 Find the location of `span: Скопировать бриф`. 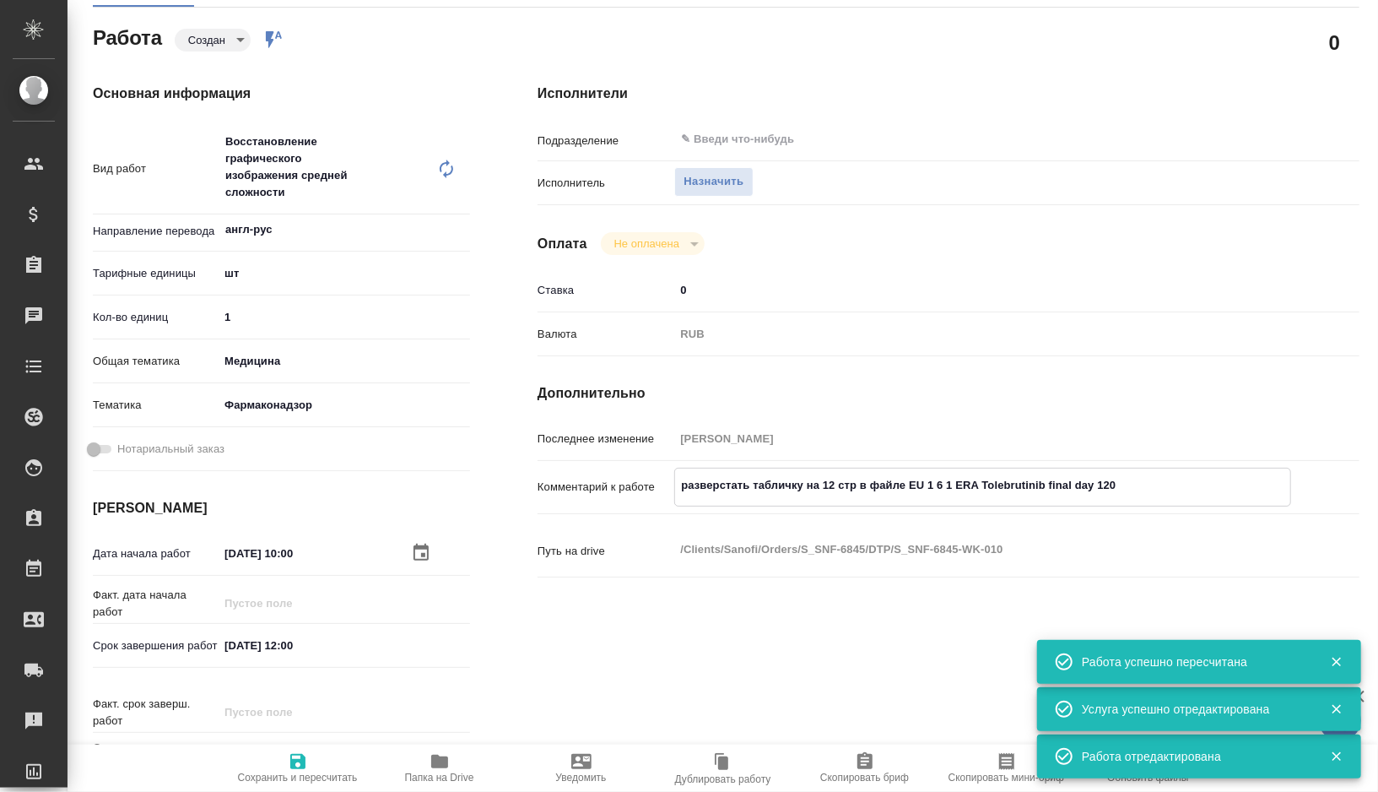

span: Скопировать бриф is located at coordinates (864, 777).